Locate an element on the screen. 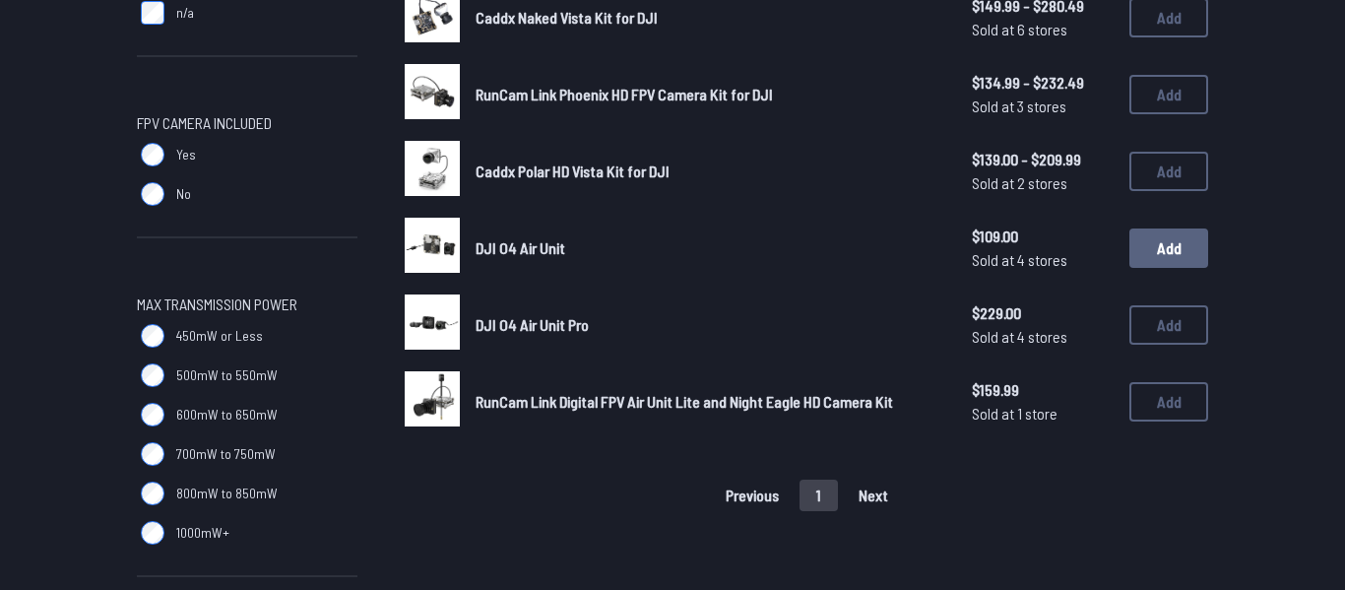 Image resolution: width=1345 pixels, height=590 pixels. a: Caddx Polar HD Vista Kit for DJI is located at coordinates (708, 171).